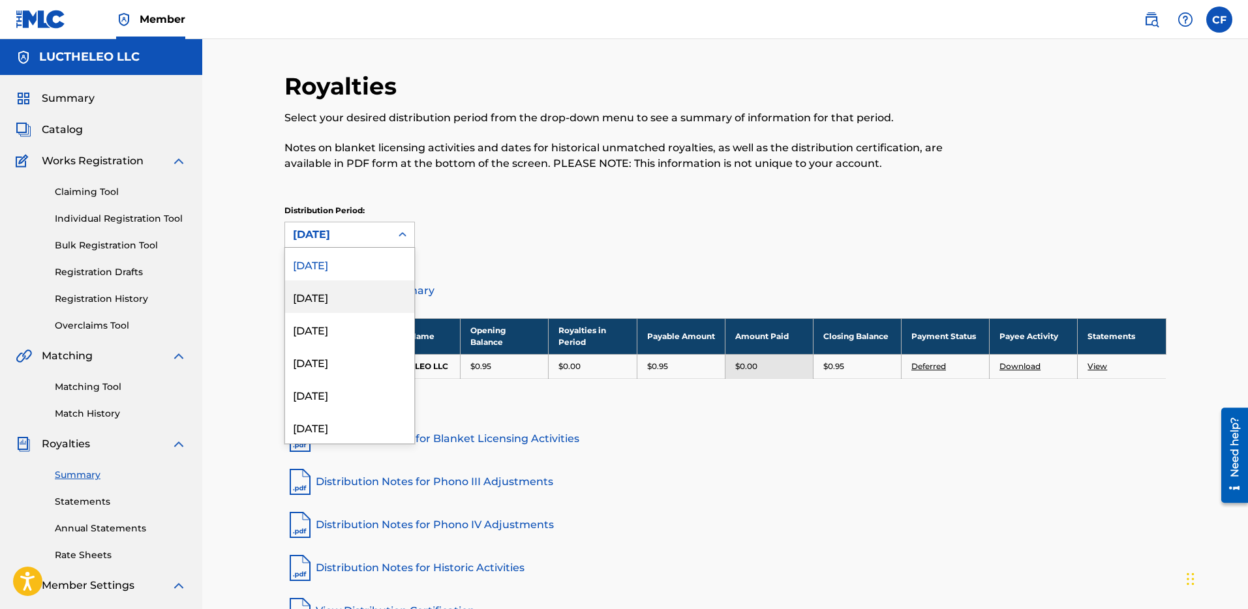 Image resolution: width=1248 pixels, height=609 pixels. I want to click on img: Works Registration, so click(24, 161).